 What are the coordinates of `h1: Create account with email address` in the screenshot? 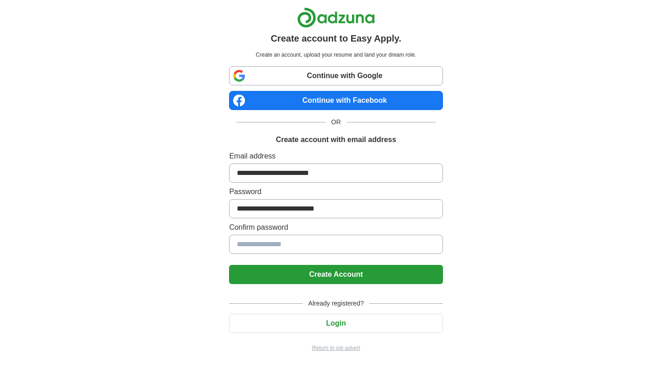 It's located at (336, 140).